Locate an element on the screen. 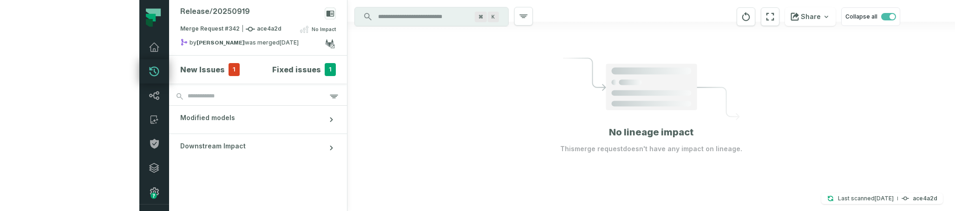  h4: Fixed issues is located at coordinates (296, 70).